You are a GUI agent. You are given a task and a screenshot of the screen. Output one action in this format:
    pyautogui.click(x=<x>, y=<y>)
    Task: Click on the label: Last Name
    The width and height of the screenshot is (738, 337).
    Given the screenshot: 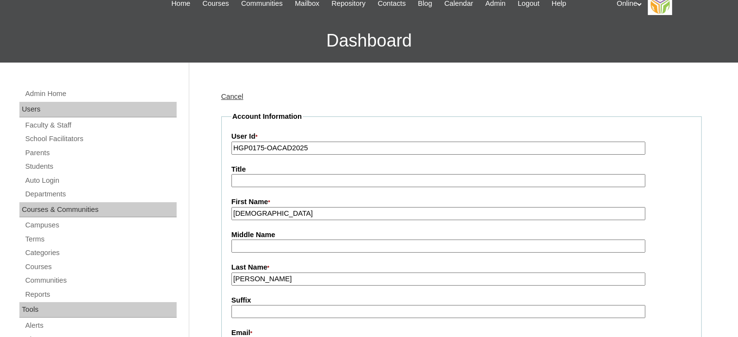 What is the action you would take?
    pyautogui.click(x=461, y=268)
    